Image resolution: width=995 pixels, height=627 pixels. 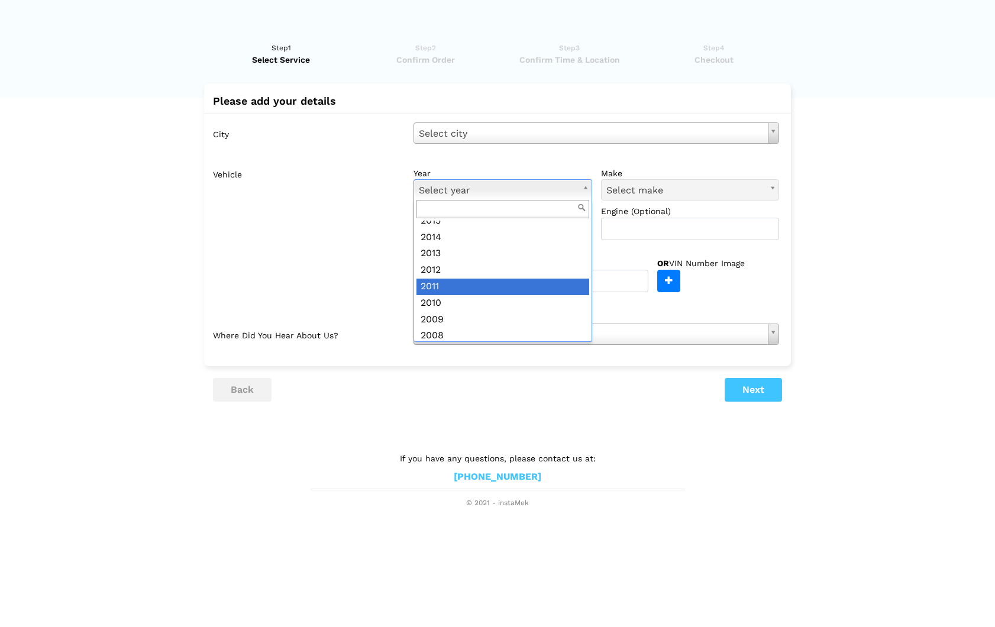 What do you see at coordinates (503, 287) in the screenshot?
I see `div: 2011` at bounding box center [503, 287].